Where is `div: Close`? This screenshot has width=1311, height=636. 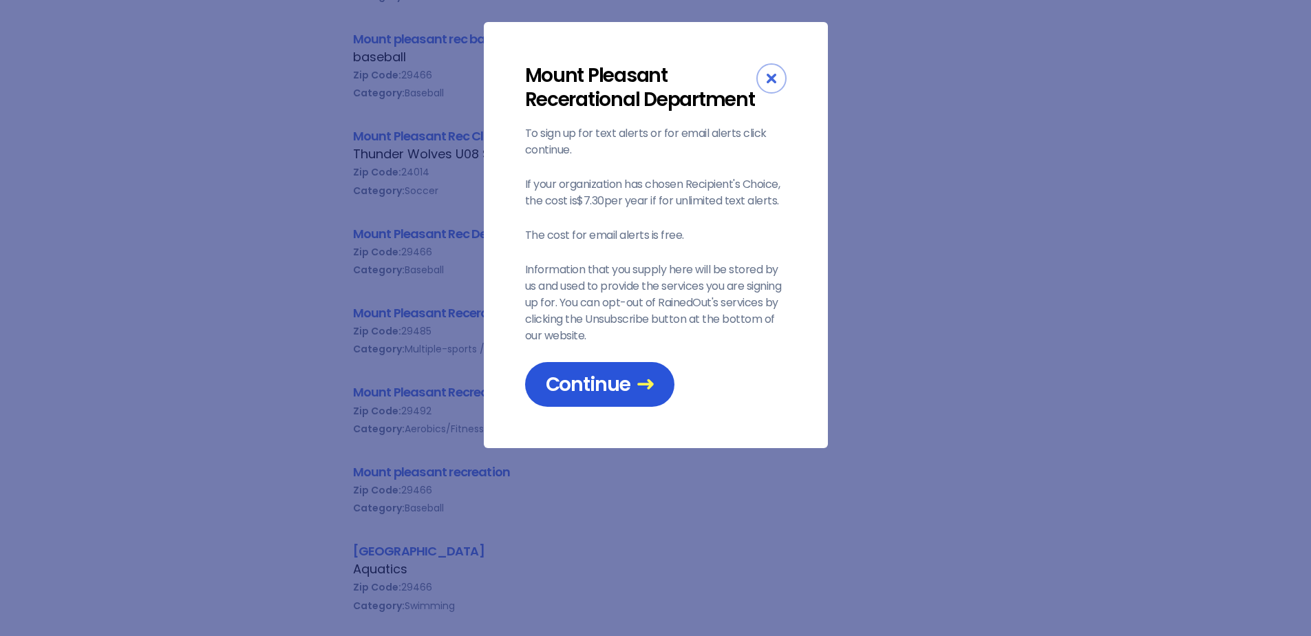
div: Close is located at coordinates (772, 78).